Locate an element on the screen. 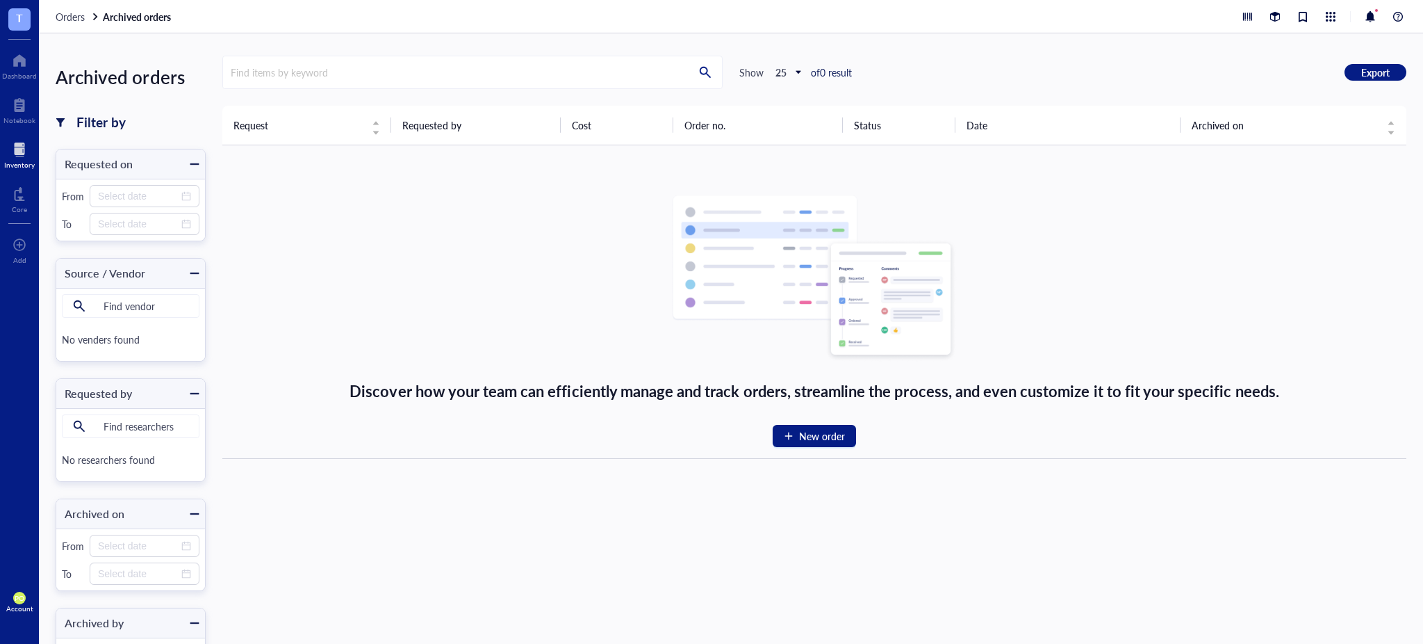 This screenshot has height=644, width=1423. span: Export is located at coordinates (1375, 72).